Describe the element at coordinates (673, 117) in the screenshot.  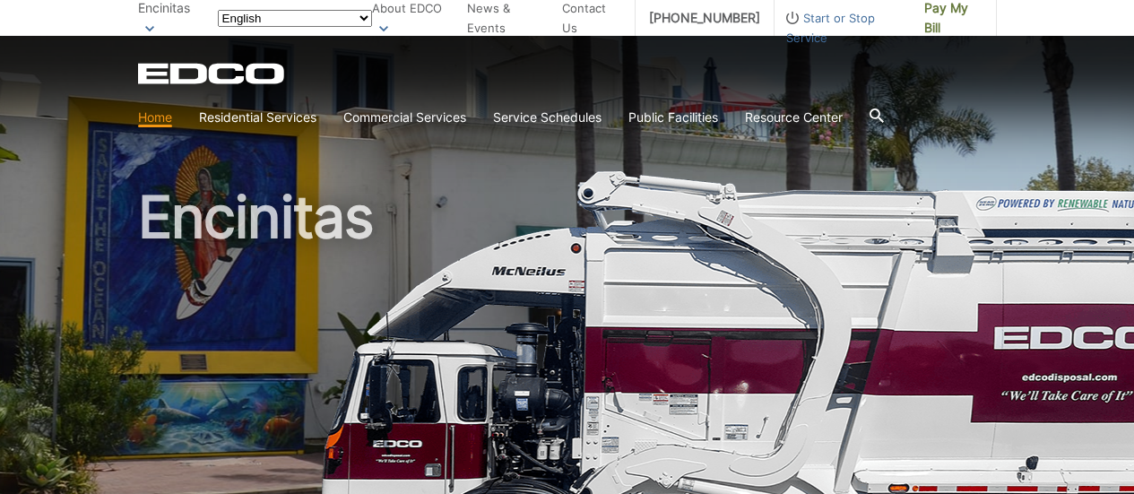
I see `a: Public Facilities` at that location.